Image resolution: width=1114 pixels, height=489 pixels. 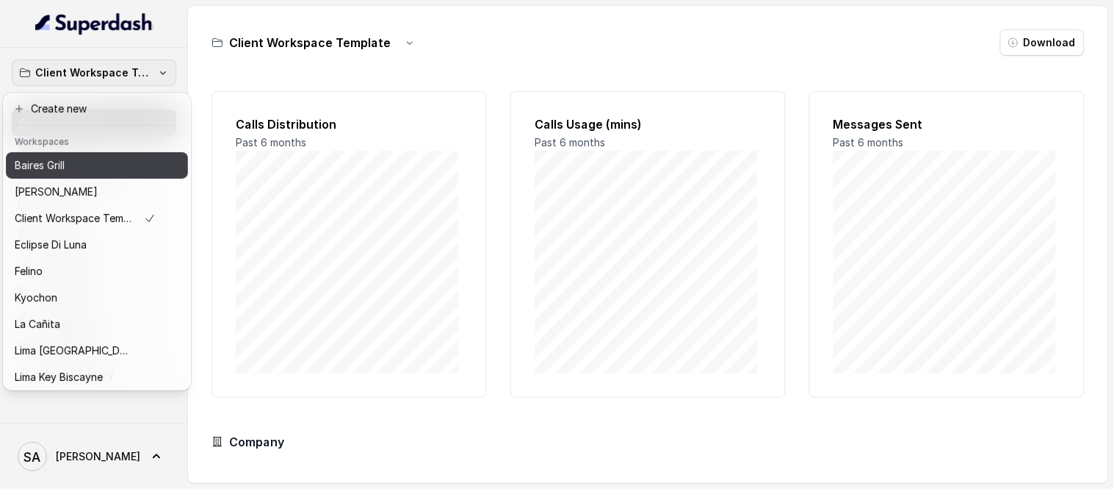 What do you see at coordinates (36, 298) in the screenshot?
I see `p: Kyochon` at bounding box center [36, 298].